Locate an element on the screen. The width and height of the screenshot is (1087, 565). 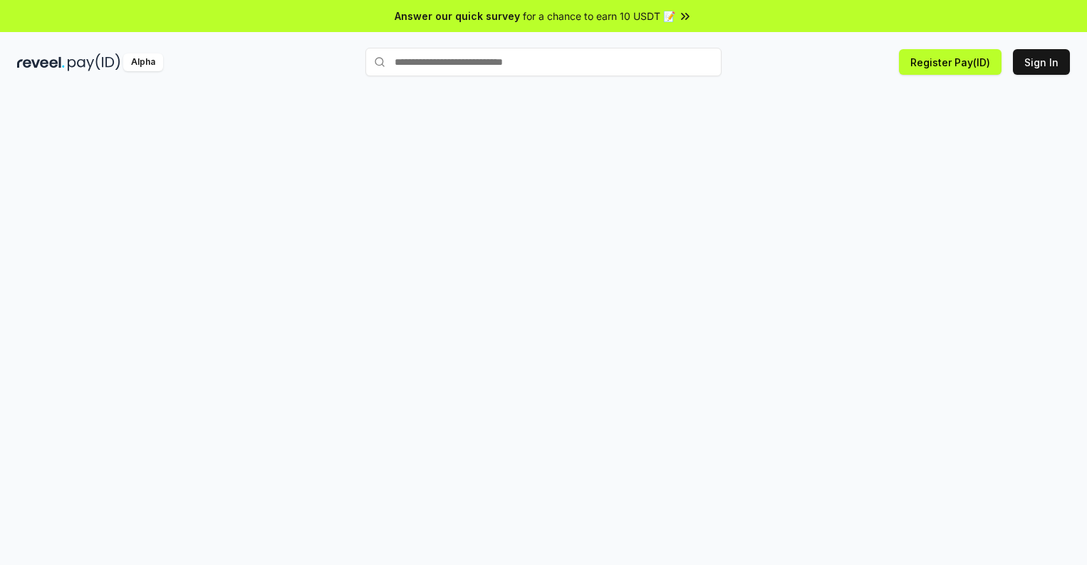
button: Sign In is located at coordinates (1041, 62).